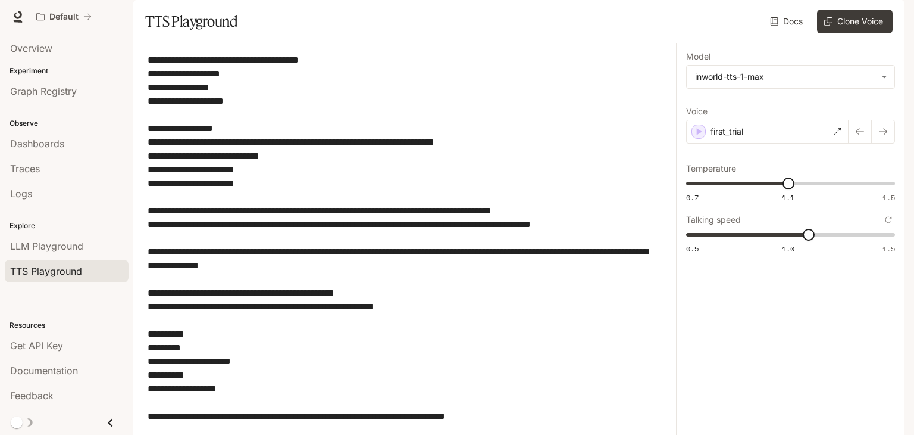  Describe the element at coordinates (788, 197) in the screenshot. I see `span: 1.1` at that location.